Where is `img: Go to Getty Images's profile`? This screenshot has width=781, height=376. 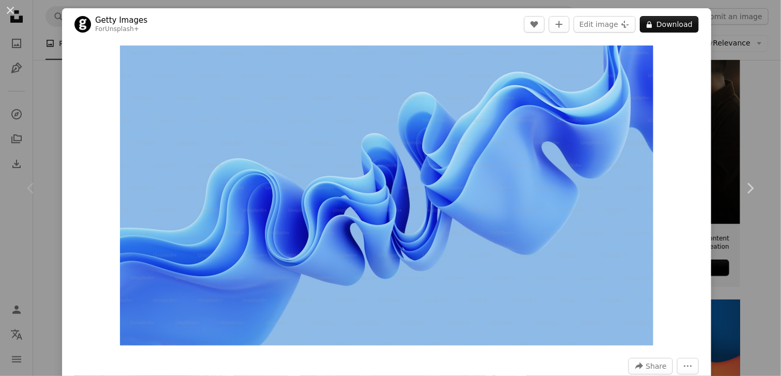 img: Go to Getty Images's profile is located at coordinates (83, 24).